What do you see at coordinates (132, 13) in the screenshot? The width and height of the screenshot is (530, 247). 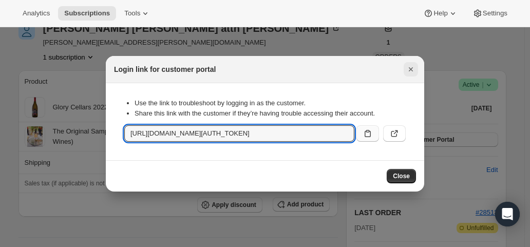 I see `span: Tools` at bounding box center [132, 13].